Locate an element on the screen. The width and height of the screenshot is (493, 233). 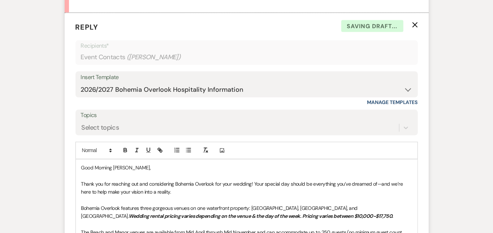
div: Event Contacts is located at coordinates (247, 57).